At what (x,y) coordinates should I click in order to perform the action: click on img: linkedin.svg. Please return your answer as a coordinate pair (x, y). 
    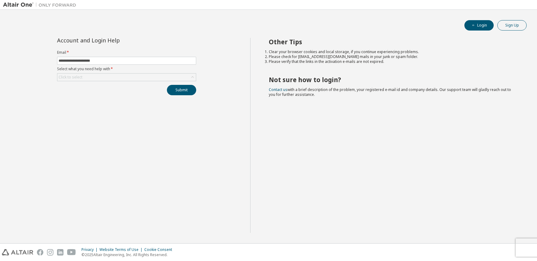
    Looking at the image, I should click on (60, 252).